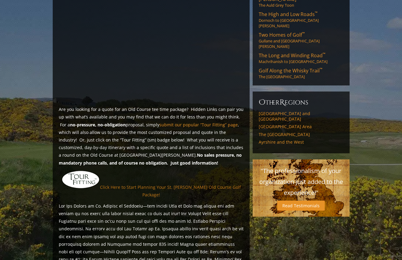 The height and width of the screenshot is (260, 402). Describe the element at coordinates (301, 182) in the screenshot. I see `p: "The professionalism of your organization just added to the experience!"` at that location.